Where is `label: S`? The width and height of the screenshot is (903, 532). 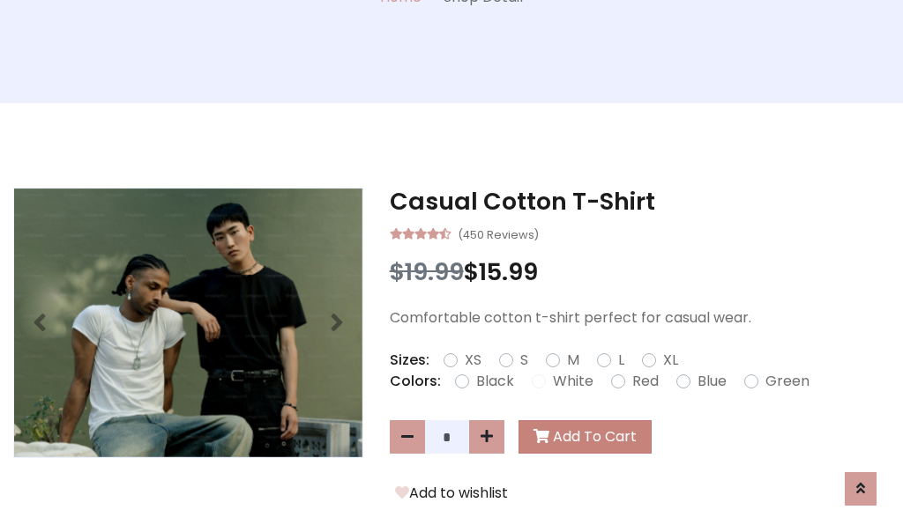 label: S is located at coordinates (524, 361).